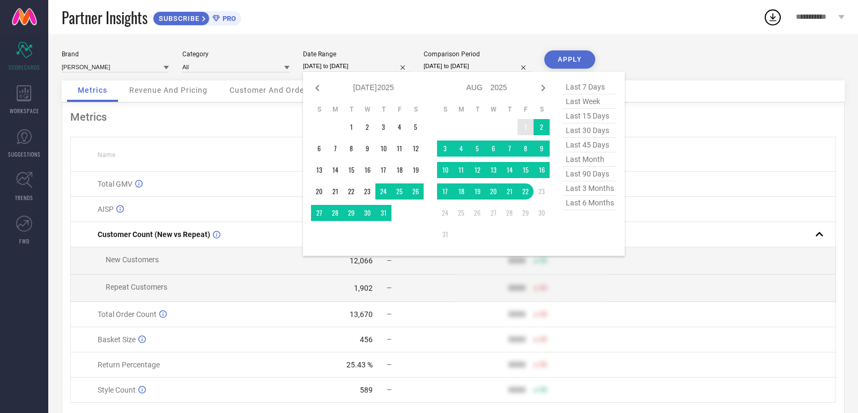 The width and height of the screenshot is (858, 413). What do you see at coordinates (367, 191) in the screenshot?
I see `td: Wed Jul 23 2025` at bounding box center [367, 191].